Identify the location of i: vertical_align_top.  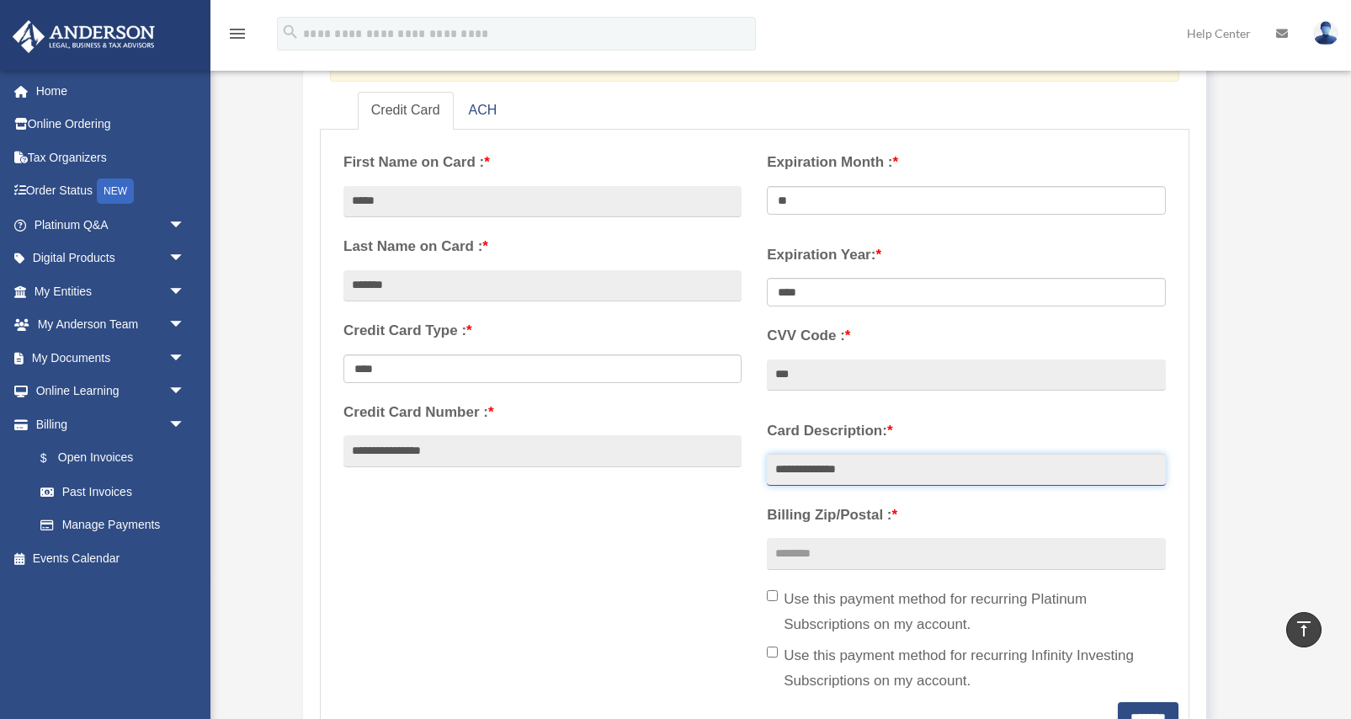
(1303, 629).